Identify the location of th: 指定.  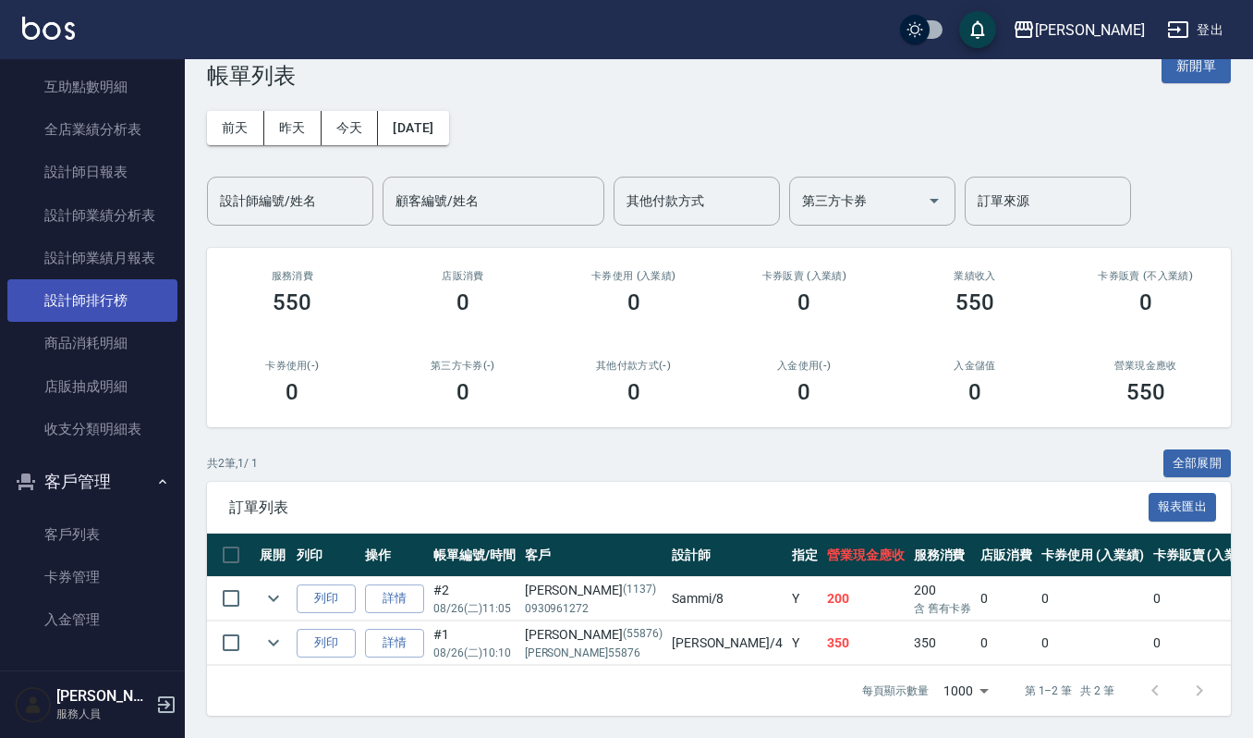
(805, 555).